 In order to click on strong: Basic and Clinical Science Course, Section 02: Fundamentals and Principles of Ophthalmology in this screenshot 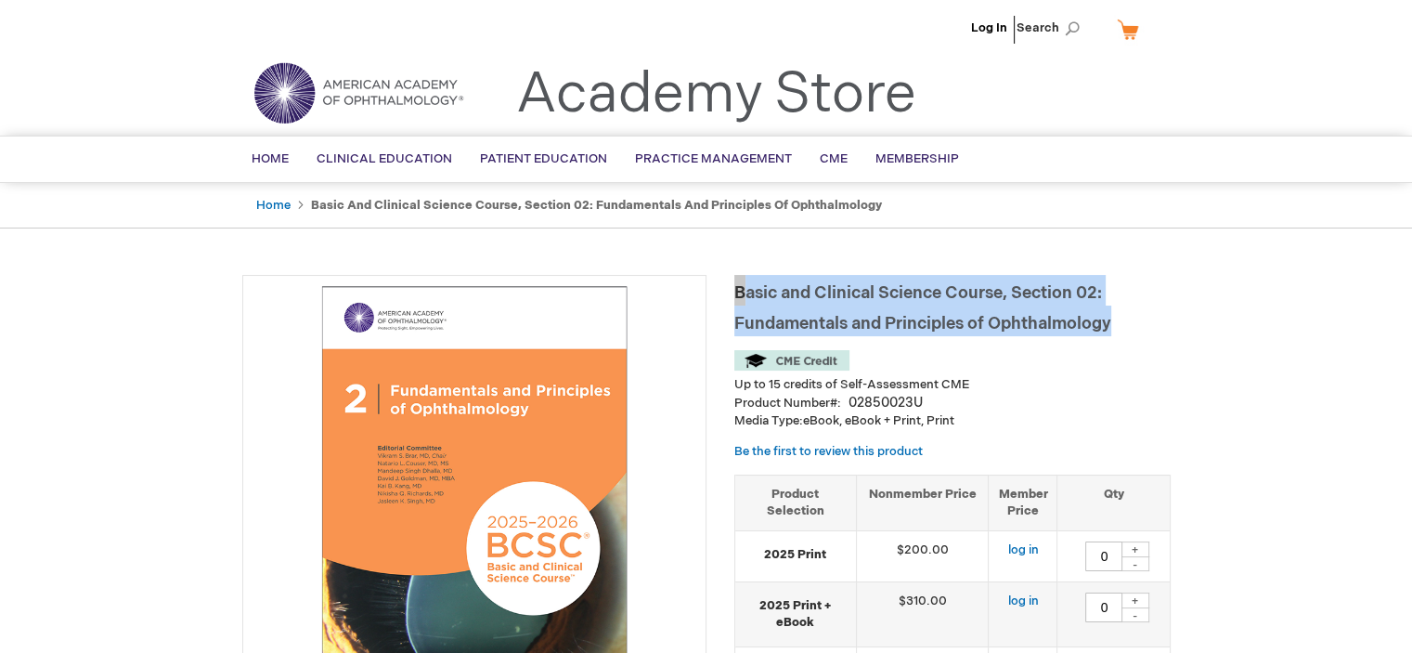, I will do `click(596, 205)`.